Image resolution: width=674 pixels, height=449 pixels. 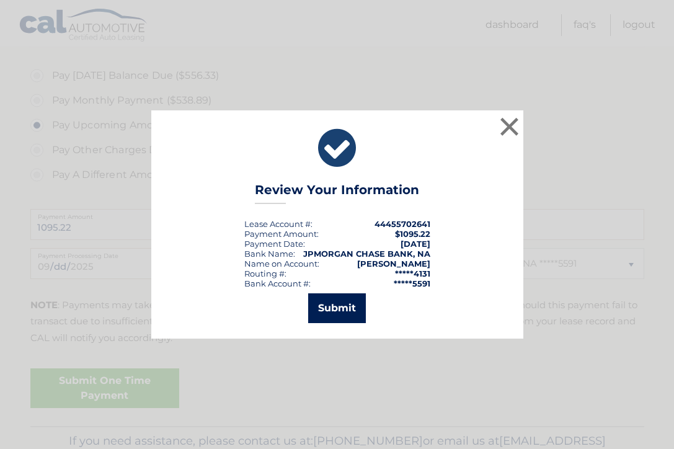 I want to click on h3: Review Your Information, so click(x=336, y=193).